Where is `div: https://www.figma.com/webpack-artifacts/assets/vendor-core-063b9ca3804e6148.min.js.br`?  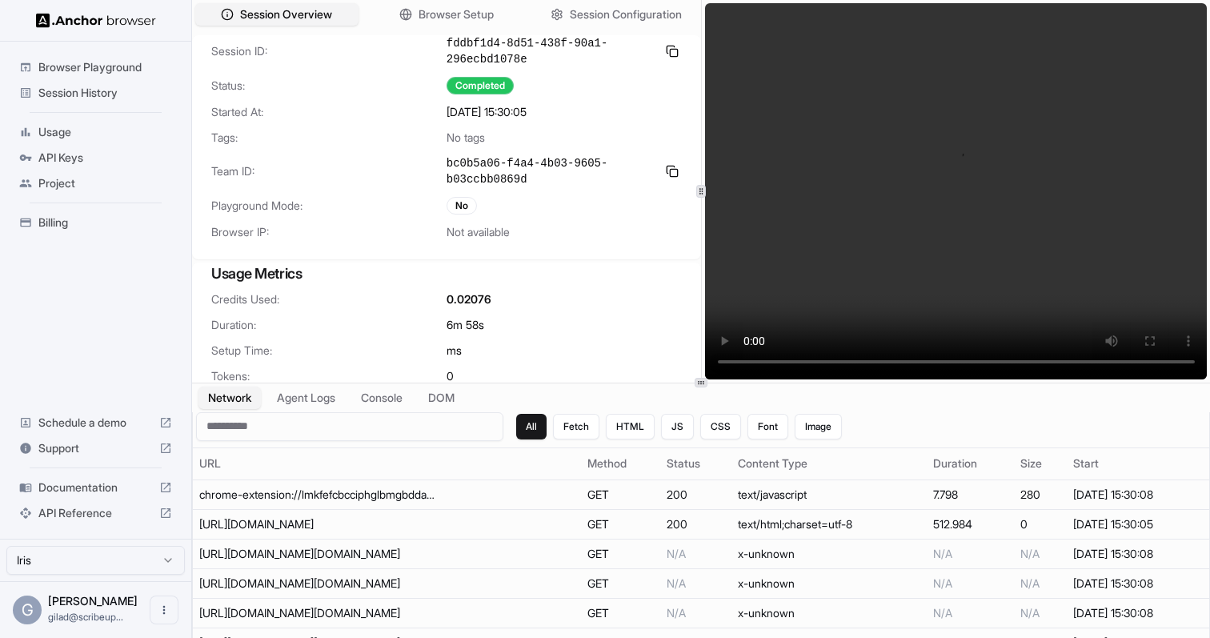
div: https://www.figma.com/webpack-artifacts/assets/vendor-core-063b9ca3804e6148.min.js.br is located at coordinates (319, 584).